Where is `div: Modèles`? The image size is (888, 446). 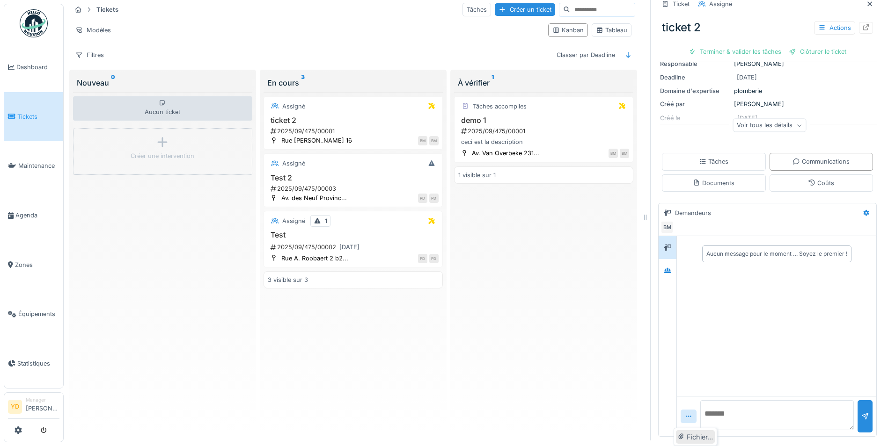 div: Modèles is located at coordinates (93, 30).